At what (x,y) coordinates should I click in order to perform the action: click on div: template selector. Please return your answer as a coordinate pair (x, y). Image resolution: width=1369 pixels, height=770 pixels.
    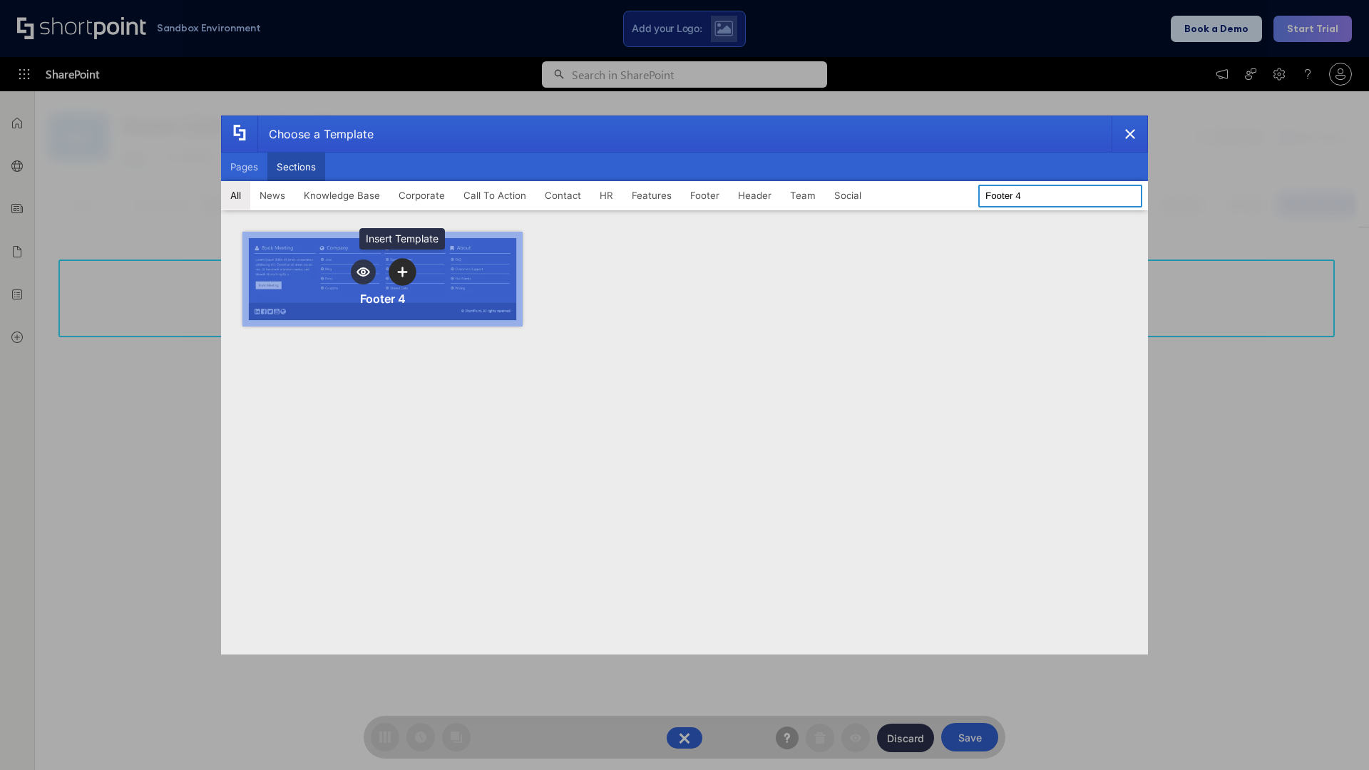
    Looking at the image, I should click on (685, 385).